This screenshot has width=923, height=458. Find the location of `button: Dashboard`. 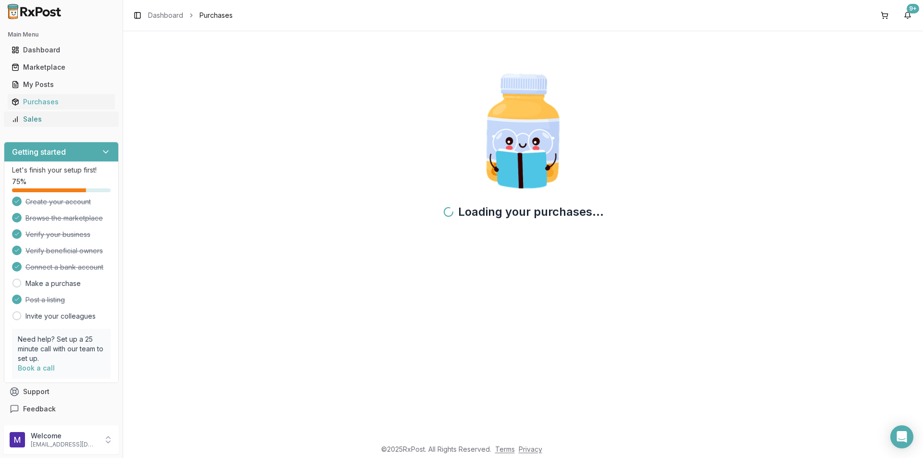

button: Dashboard is located at coordinates (61, 50).